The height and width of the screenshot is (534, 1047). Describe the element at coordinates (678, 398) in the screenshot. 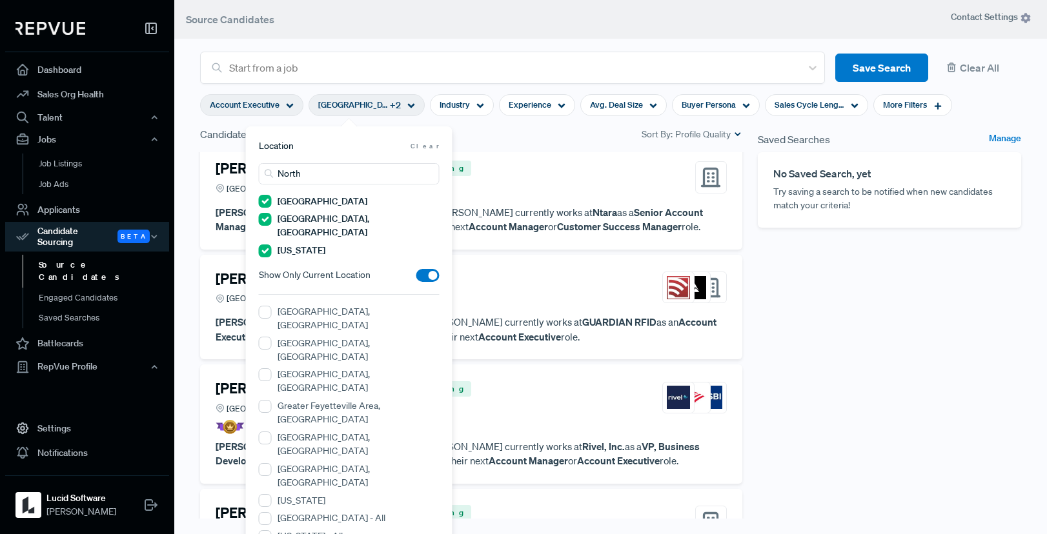

I see `img: Rivel, Inc.` at that location.